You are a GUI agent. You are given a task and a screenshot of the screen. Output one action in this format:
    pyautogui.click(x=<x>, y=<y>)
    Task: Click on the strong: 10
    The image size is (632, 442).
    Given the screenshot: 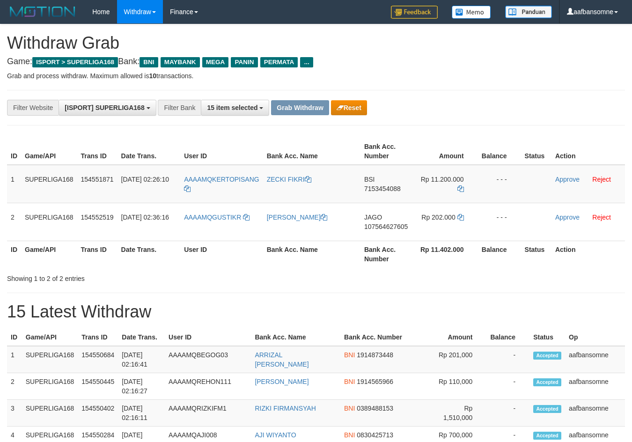 What is the action you would take?
    pyautogui.click(x=153, y=76)
    